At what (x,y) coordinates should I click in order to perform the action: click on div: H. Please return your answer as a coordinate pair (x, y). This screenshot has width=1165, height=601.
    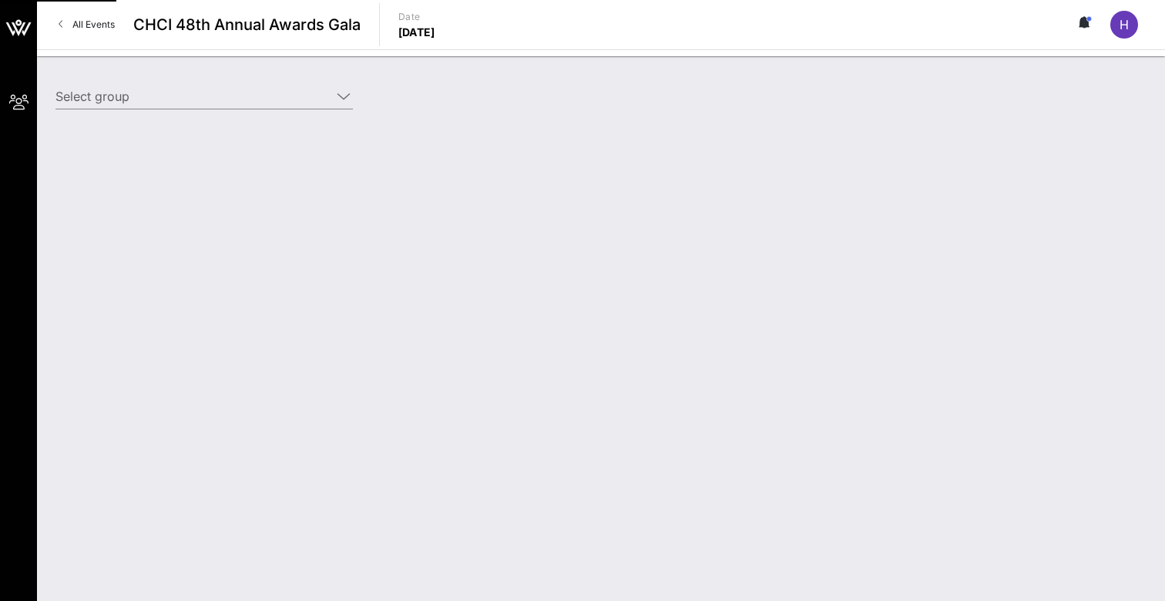
    Looking at the image, I should click on (1124, 25).